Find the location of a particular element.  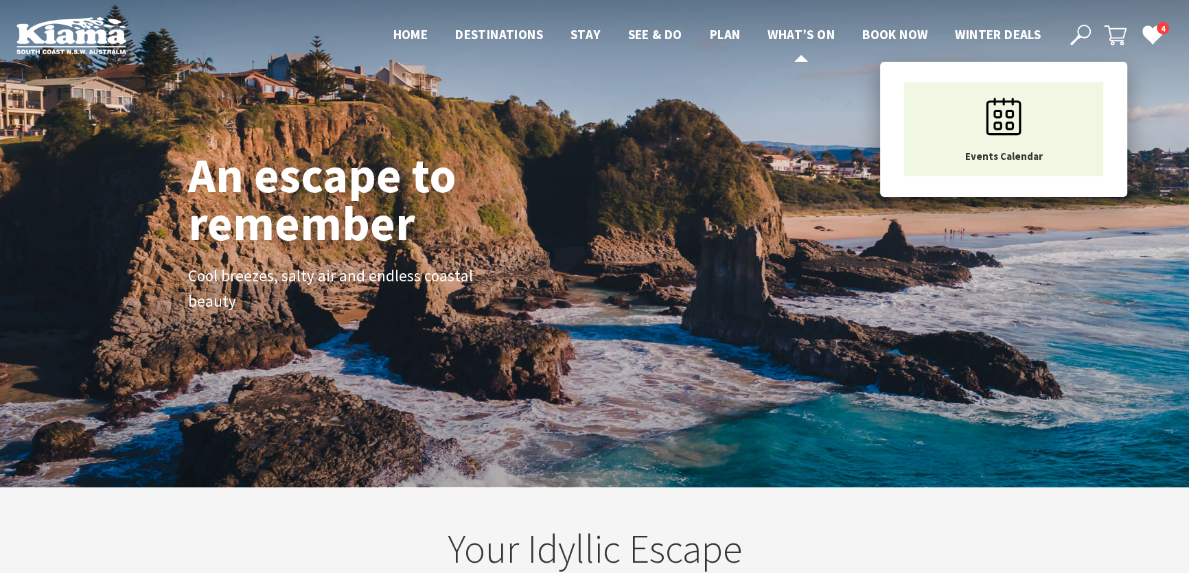

span: See & Do is located at coordinates (655, 34).